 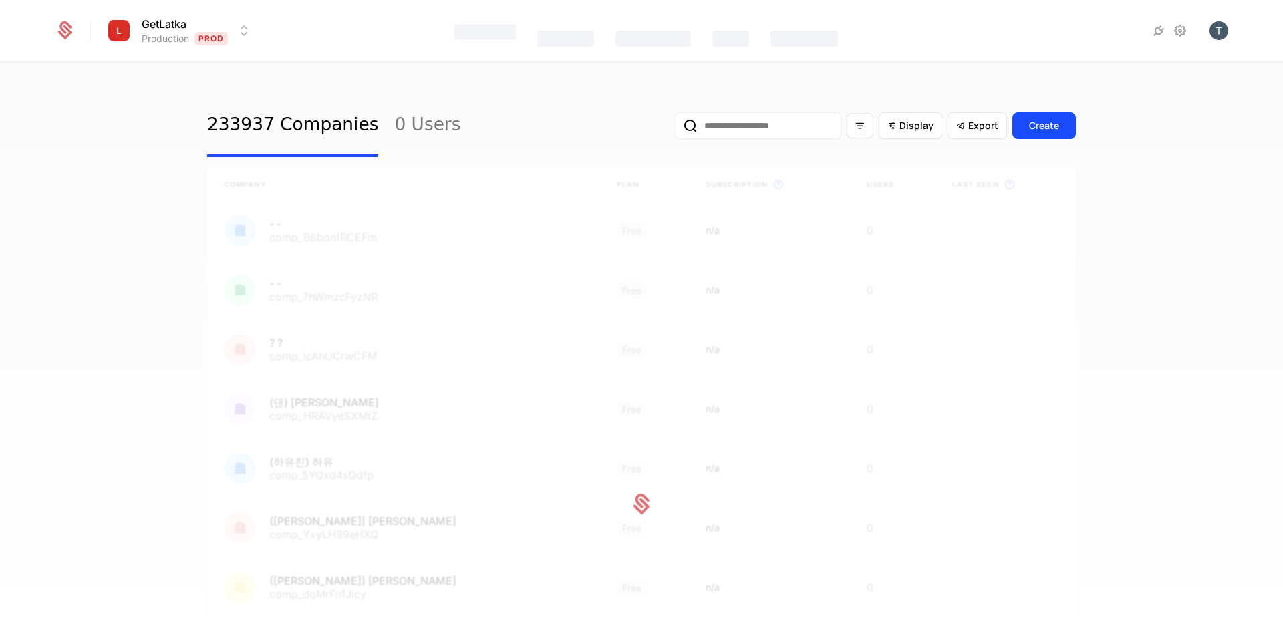 What do you see at coordinates (164, 24) in the screenshot?
I see `span: GetLatka` at bounding box center [164, 24].